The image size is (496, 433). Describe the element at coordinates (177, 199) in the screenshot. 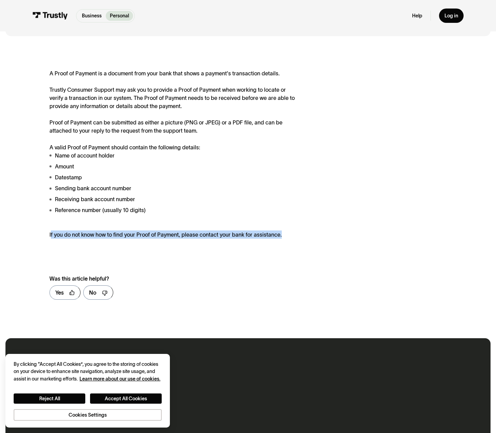

I see `li: Receiving bank account number` at that location.